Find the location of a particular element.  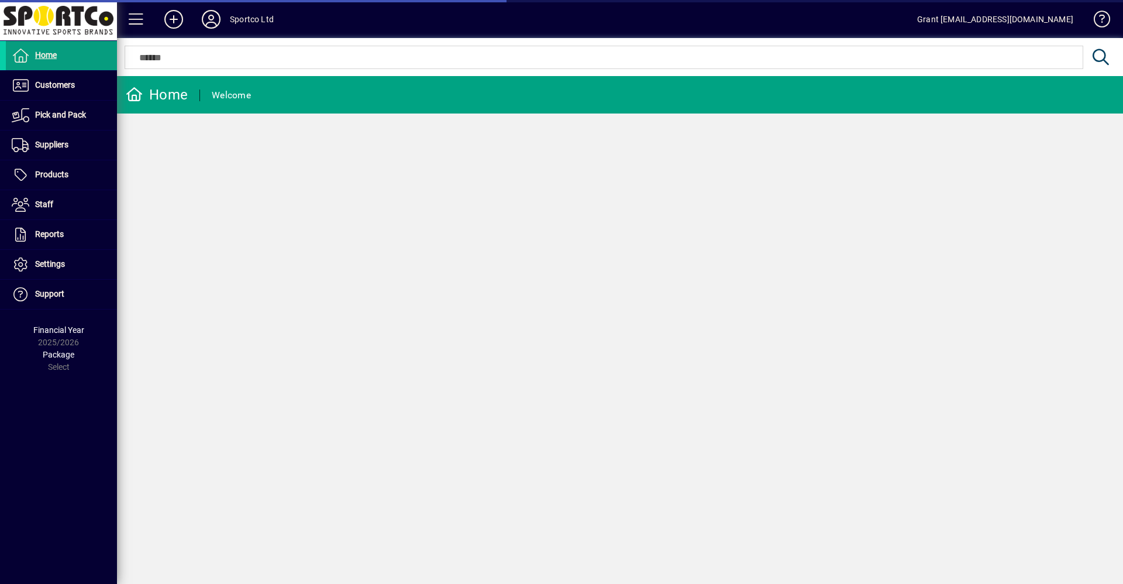

span: Home is located at coordinates (46, 55).